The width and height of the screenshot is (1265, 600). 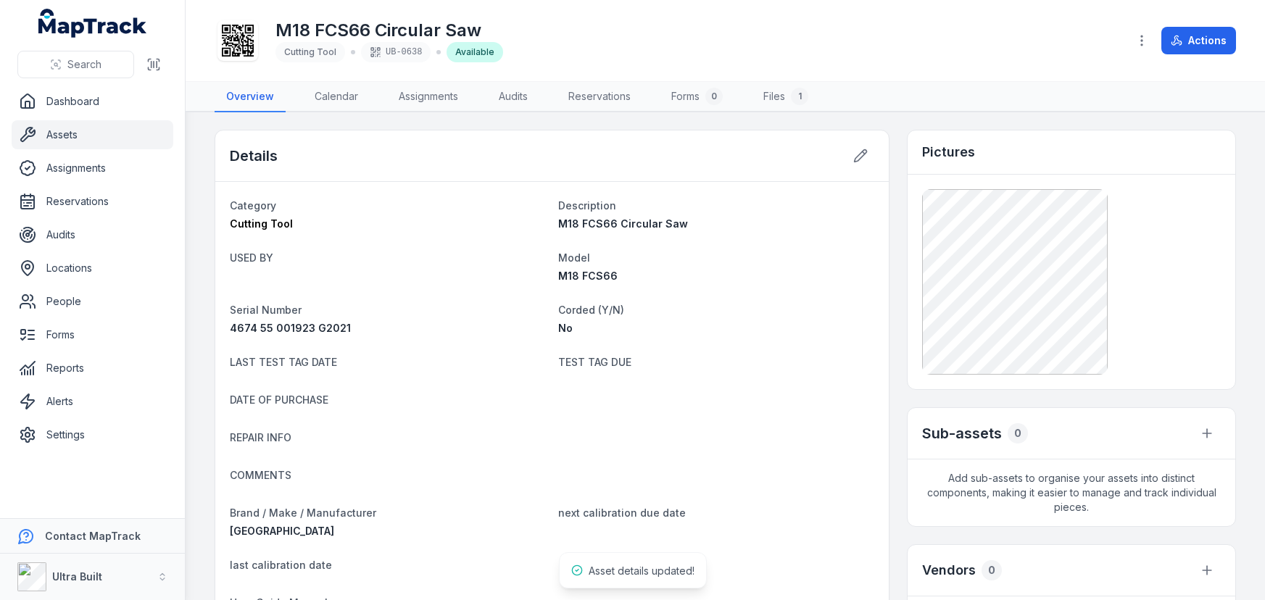 I want to click on a: Locations, so click(x=92, y=268).